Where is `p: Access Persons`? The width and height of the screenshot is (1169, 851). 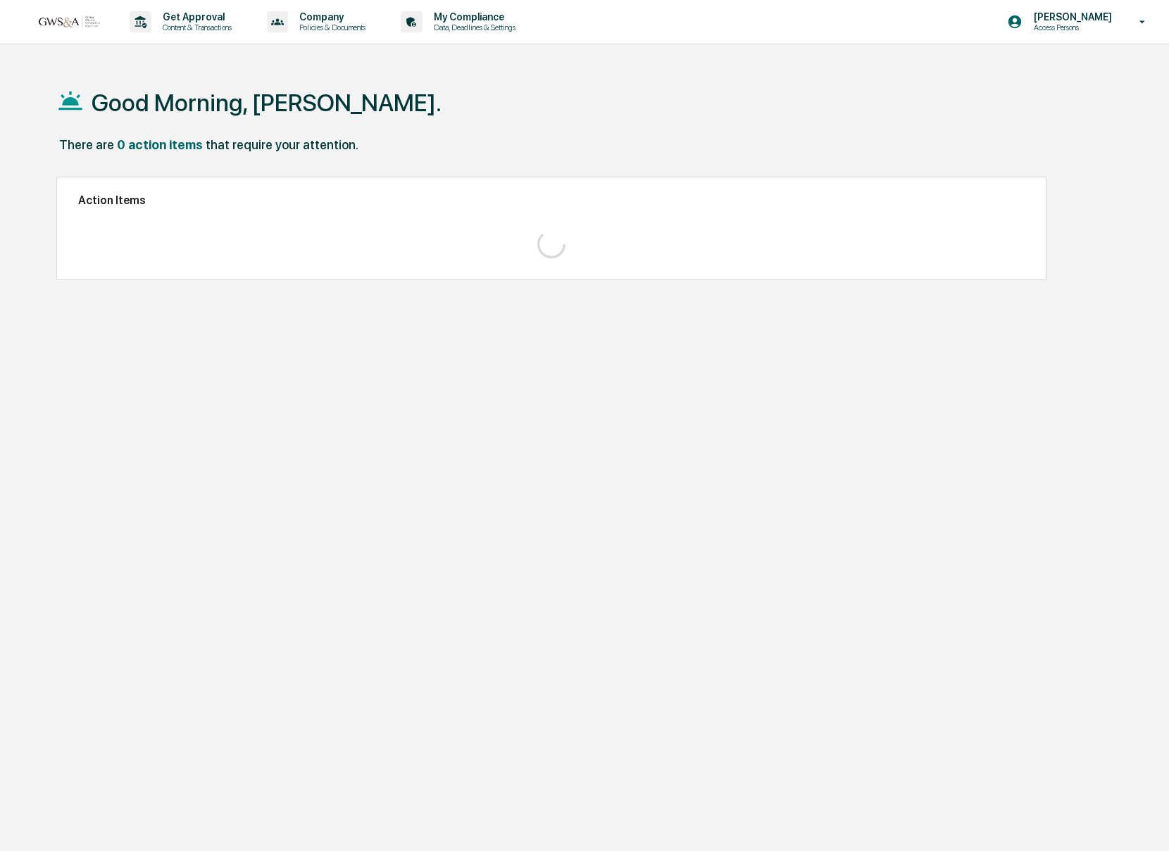
p: Access Persons is located at coordinates (1070, 27).